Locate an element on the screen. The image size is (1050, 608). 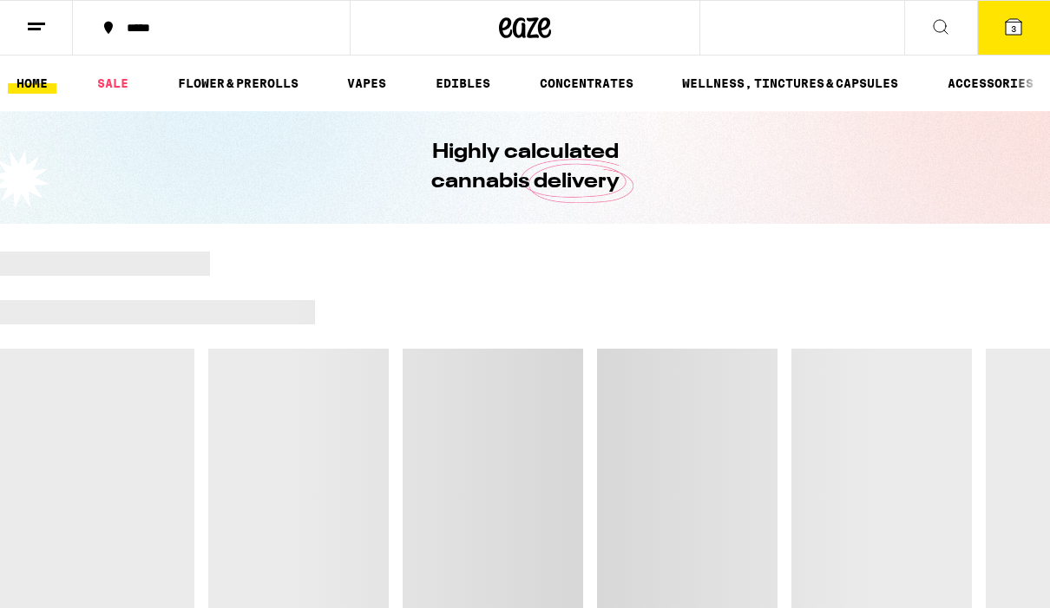
a: ACCESSORIES is located at coordinates (990, 83).